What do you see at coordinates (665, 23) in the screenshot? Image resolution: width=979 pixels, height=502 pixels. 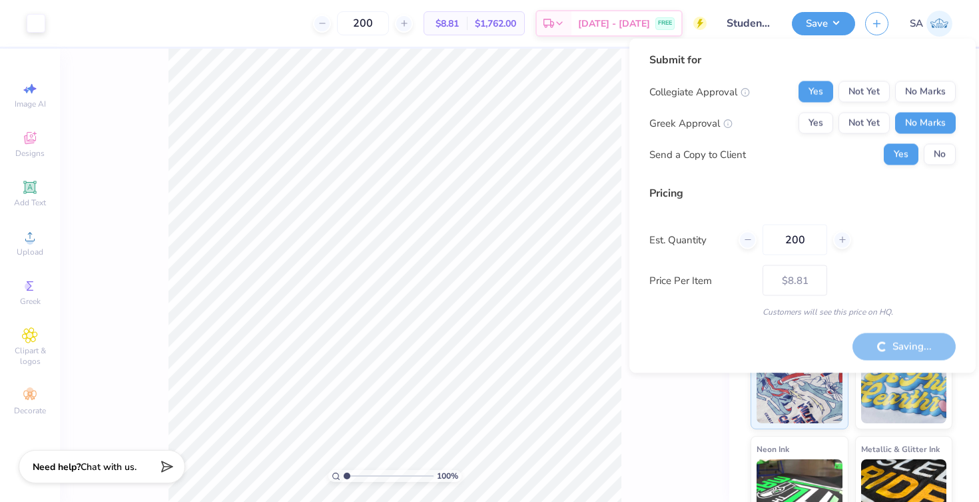 I see `span: FREE` at bounding box center [665, 23].